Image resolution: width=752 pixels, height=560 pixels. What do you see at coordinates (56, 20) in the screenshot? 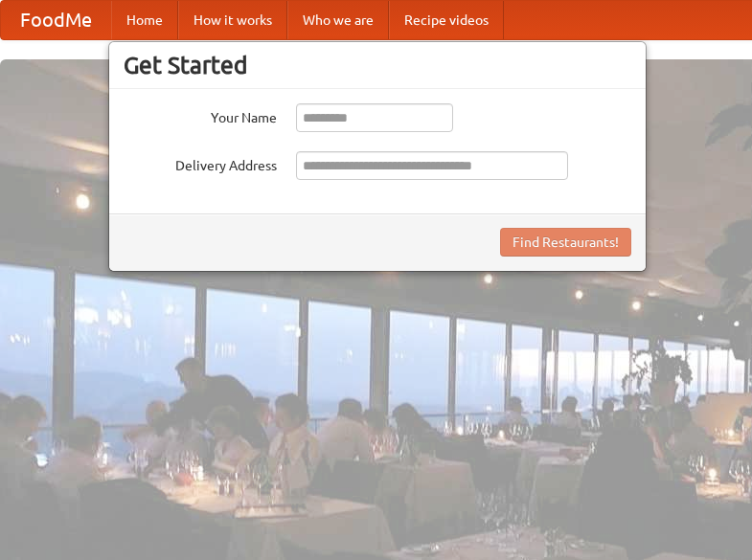
I see `a: FoodMe` at bounding box center [56, 20].